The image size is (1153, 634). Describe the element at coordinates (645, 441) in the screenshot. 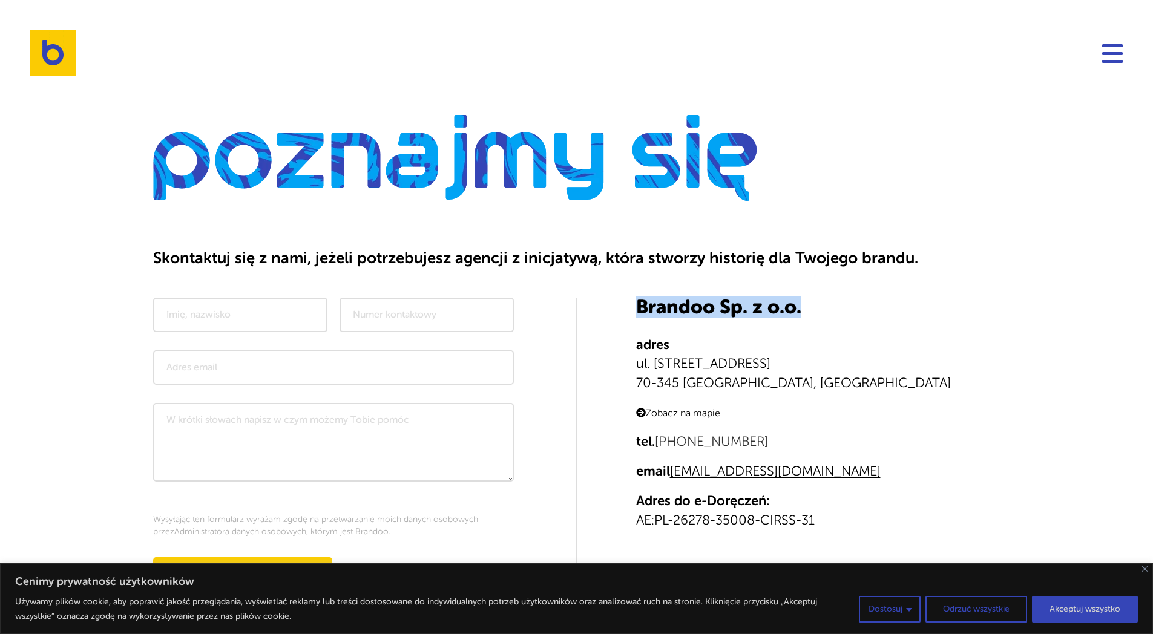

I see `strong: tel.` at that location.